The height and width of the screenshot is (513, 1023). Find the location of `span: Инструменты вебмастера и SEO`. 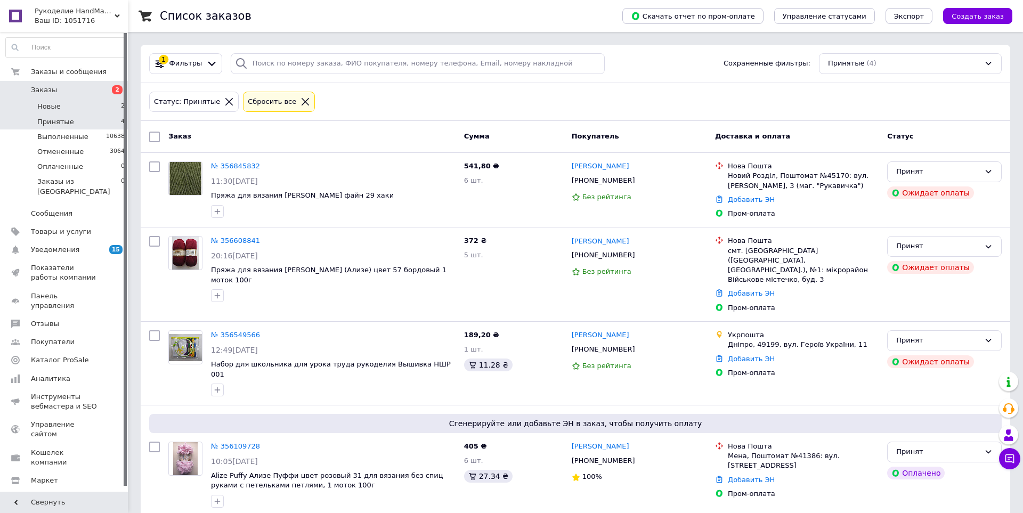

span: Инструменты вебмастера и SEO is located at coordinates (64, 402).